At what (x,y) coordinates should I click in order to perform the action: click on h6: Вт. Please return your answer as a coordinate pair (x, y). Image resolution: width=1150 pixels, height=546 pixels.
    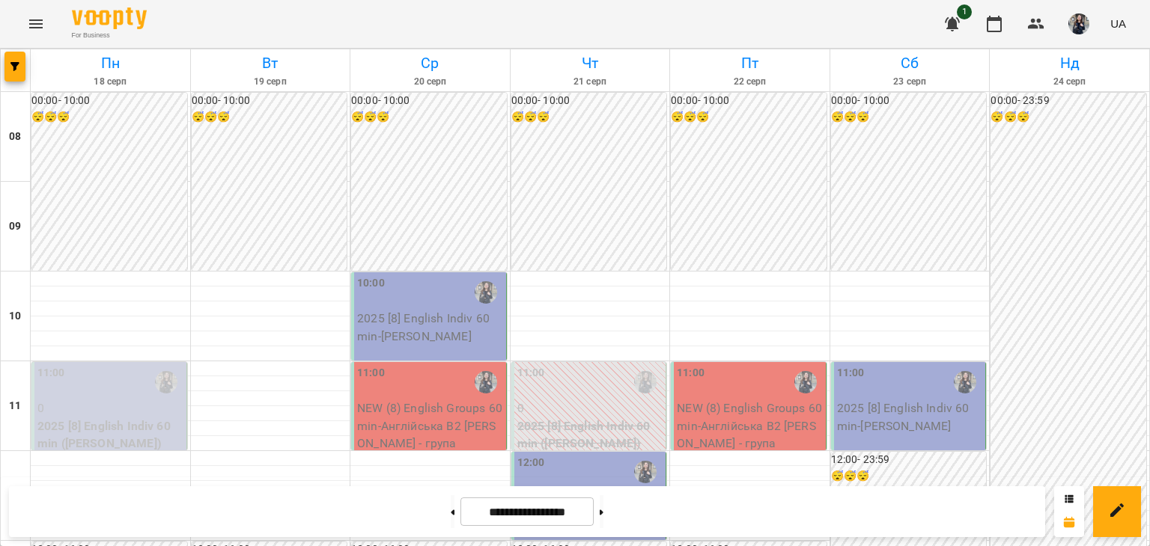
    Looking at the image, I should click on (270, 63).